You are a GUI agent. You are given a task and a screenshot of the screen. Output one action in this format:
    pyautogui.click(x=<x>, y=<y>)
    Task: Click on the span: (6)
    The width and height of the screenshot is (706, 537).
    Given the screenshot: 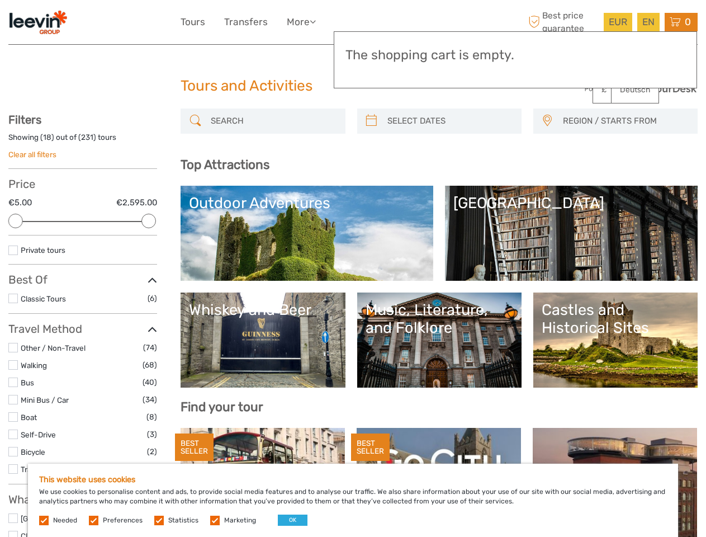 What is the action you would take?
    pyautogui.click(x=152, y=298)
    